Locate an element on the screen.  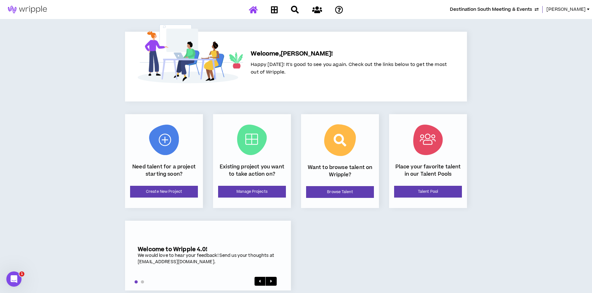
span: Destination South Meeting & Events is located at coordinates (491, 10).